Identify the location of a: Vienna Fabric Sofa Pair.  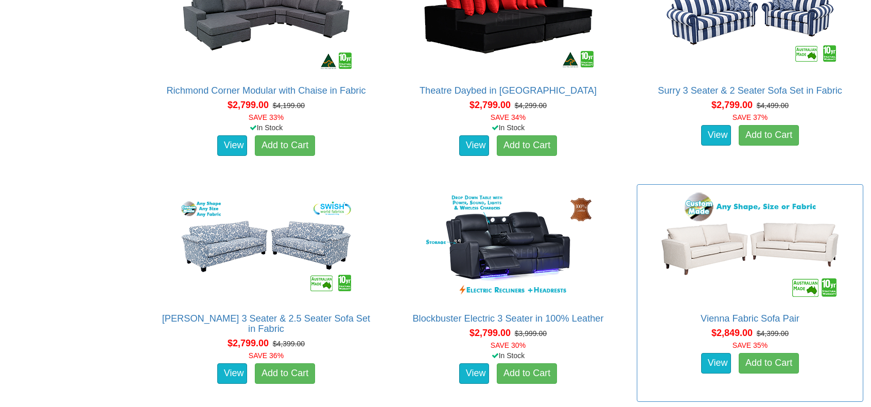
(750, 319).